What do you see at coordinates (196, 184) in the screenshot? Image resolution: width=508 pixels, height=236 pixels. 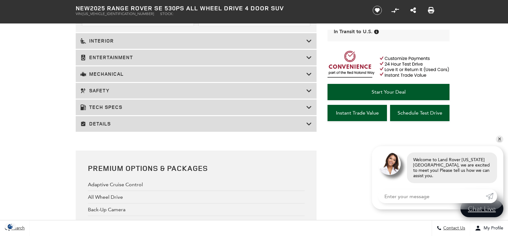 I see `div: Adaptive Cruise Control` at bounding box center [196, 184].